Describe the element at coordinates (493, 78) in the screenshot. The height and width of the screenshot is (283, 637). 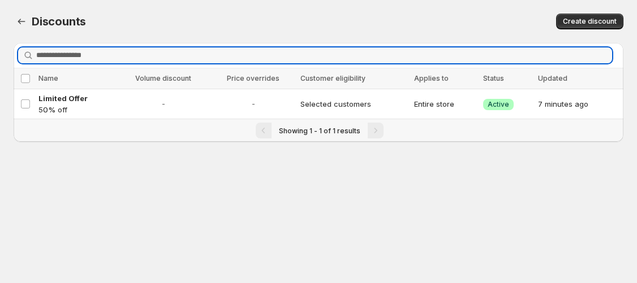
I see `span: Status` at that location.